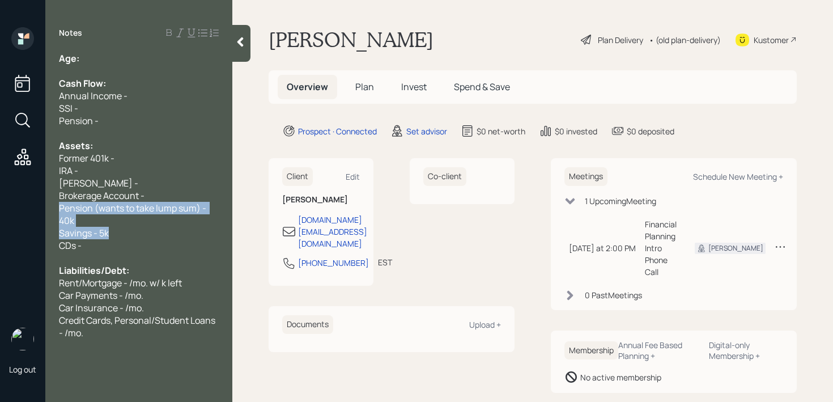 The height and width of the screenshot is (402, 833). Describe the element at coordinates (70, 33) in the screenshot. I see `label: Notes` at that location.